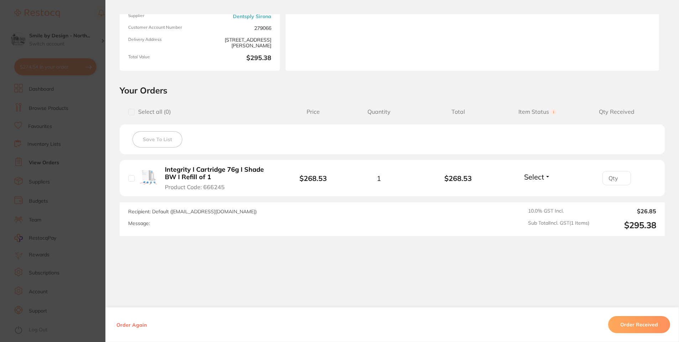 This screenshot has width=679, height=342. Describe the element at coordinates (162, 43) in the screenshot. I see `span: Delivery Address` at that location.